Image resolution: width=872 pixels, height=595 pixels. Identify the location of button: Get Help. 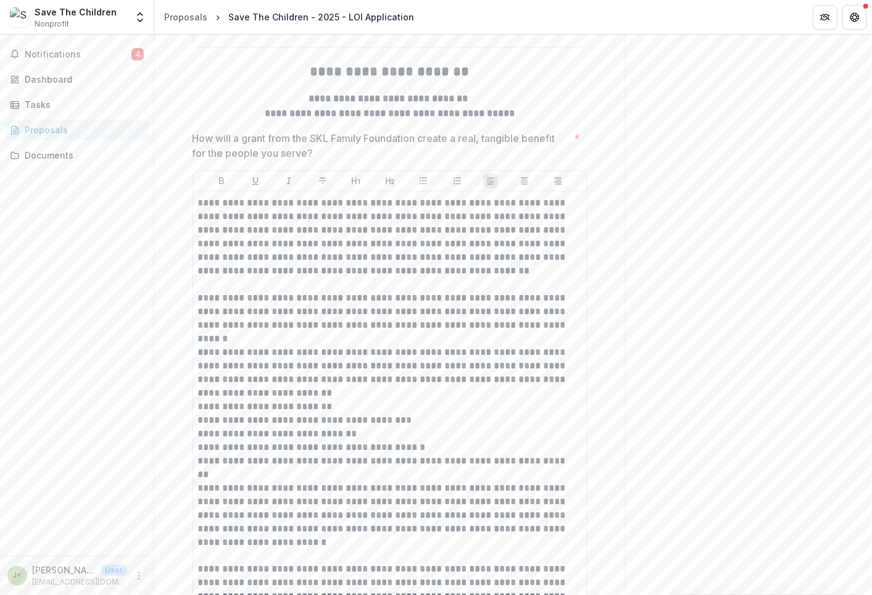
(855, 17).